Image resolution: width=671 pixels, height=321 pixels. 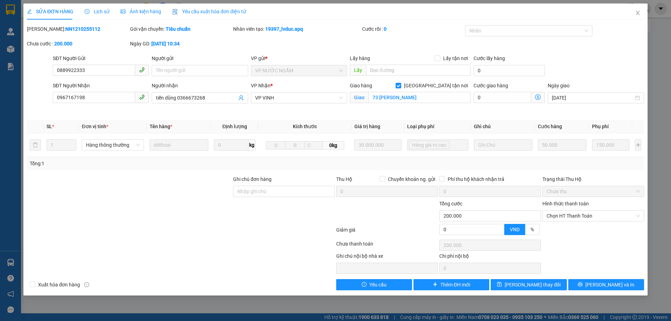 What do you see at coordinates (387, 232) in the screenshot?
I see `div: Giảm giá` at bounding box center [387, 232].